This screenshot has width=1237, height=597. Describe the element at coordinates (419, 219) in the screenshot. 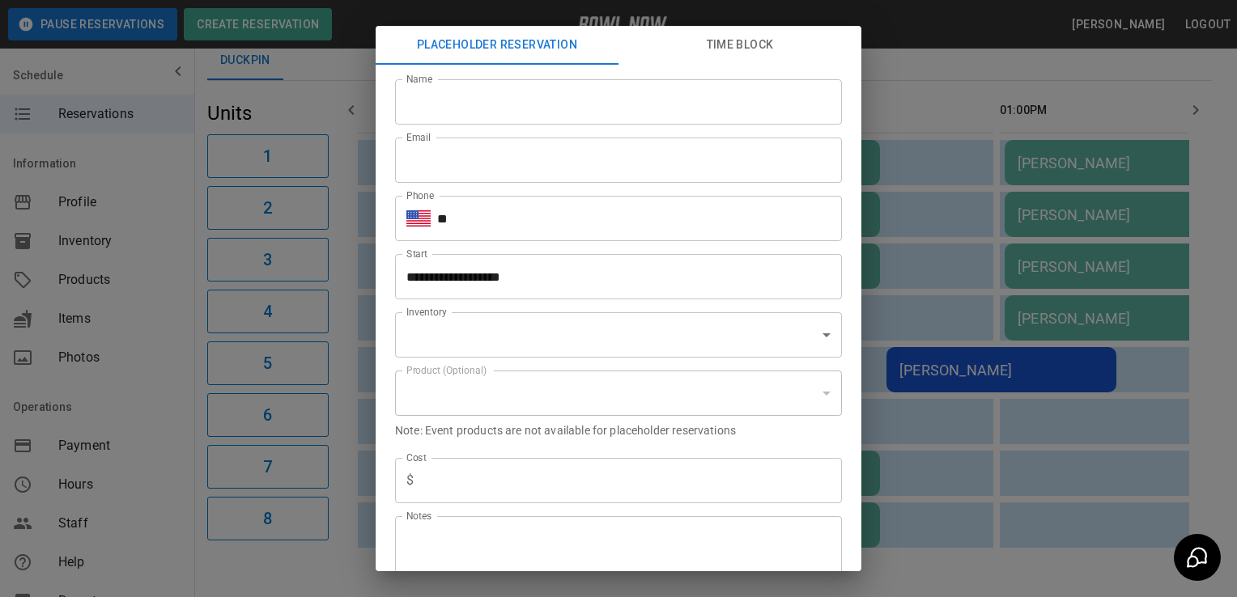

I see `button: Select country` at that location.